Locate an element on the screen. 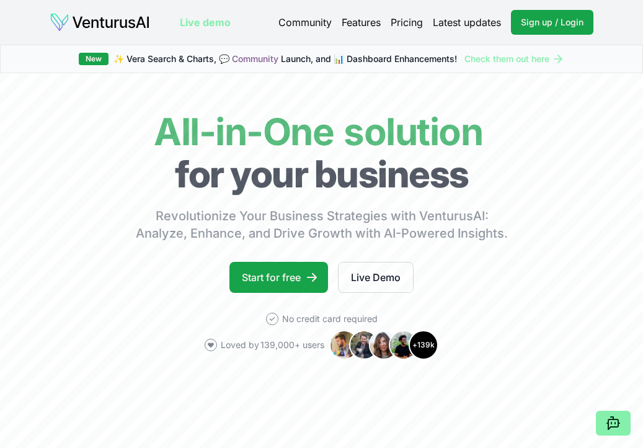  a: Check them out here is located at coordinates (514, 59).